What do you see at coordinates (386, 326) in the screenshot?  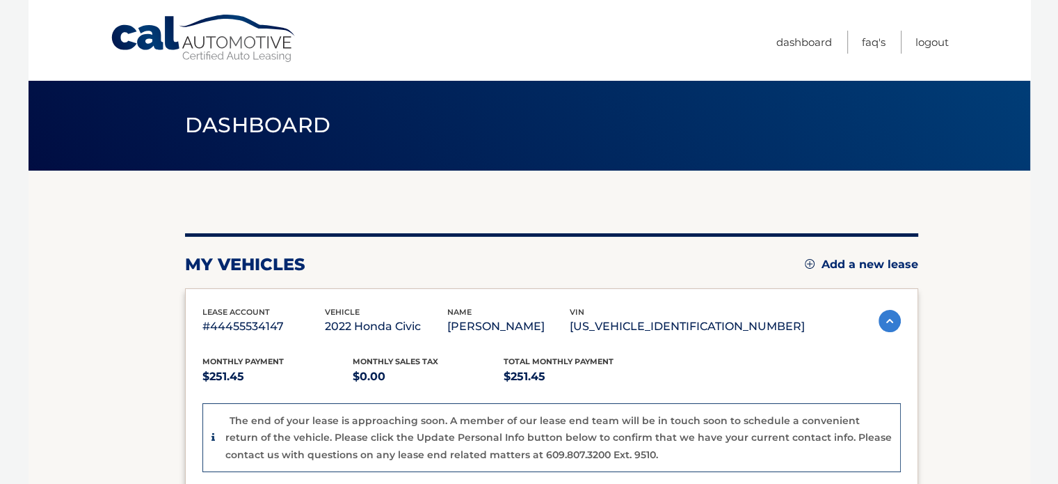 I see `p: 2022 Honda Civic` at bounding box center [386, 326].